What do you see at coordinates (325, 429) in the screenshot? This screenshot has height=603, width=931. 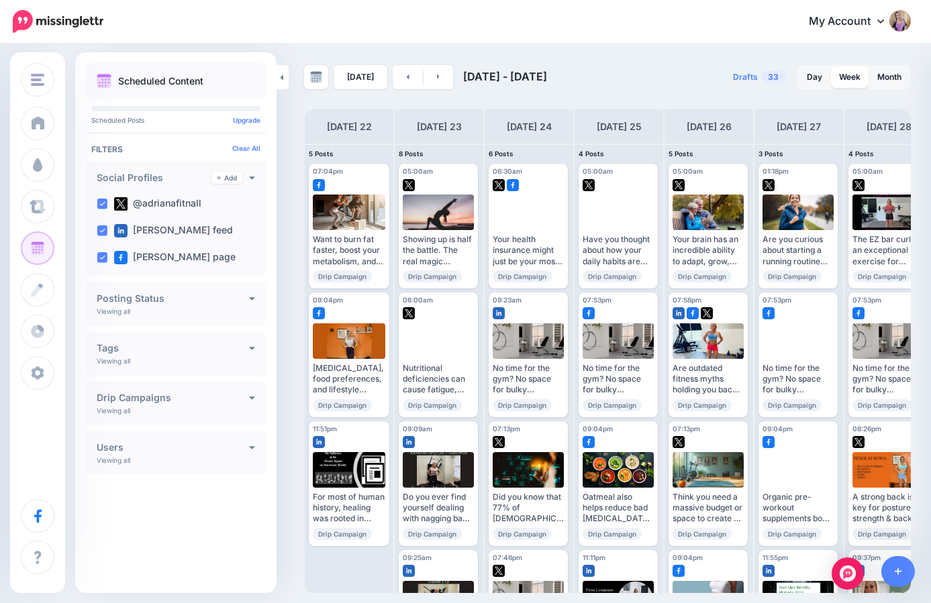 I see `span: 11:51pm` at bounding box center [325, 429].